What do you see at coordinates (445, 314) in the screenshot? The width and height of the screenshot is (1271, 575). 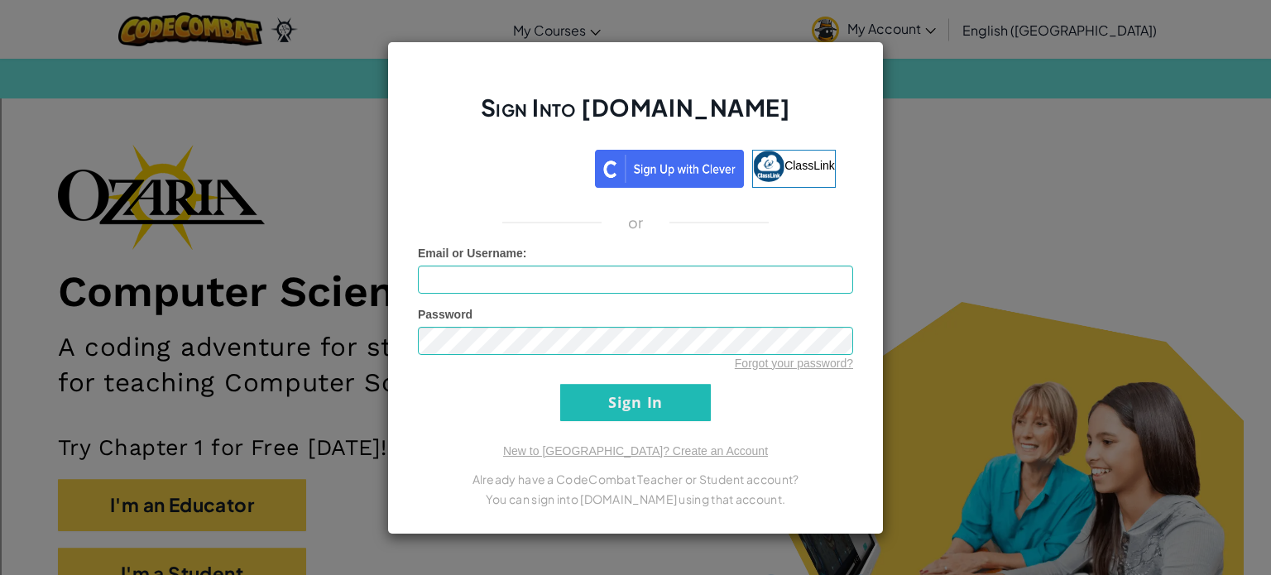 I see `span: Password` at bounding box center [445, 314].